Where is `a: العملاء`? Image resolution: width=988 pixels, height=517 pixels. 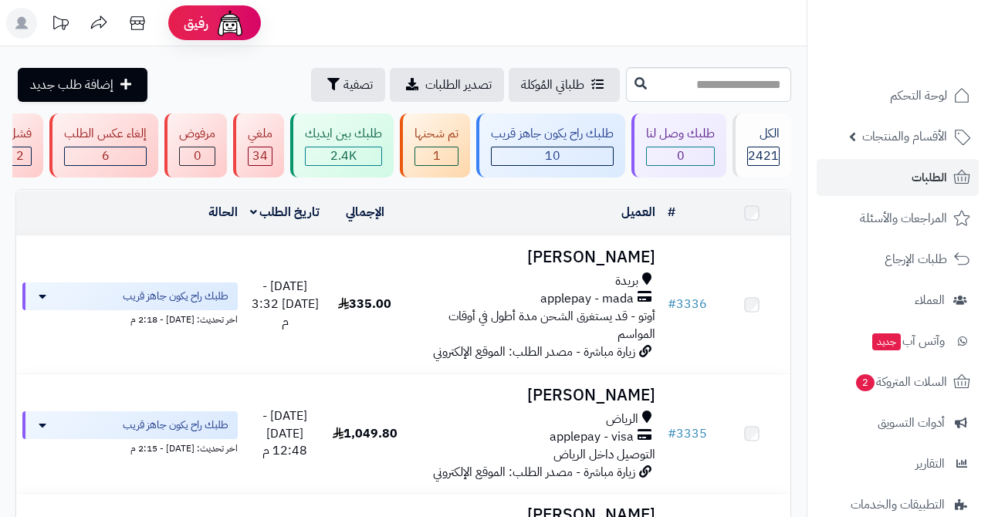
a: العملاء is located at coordinates (897, 300).